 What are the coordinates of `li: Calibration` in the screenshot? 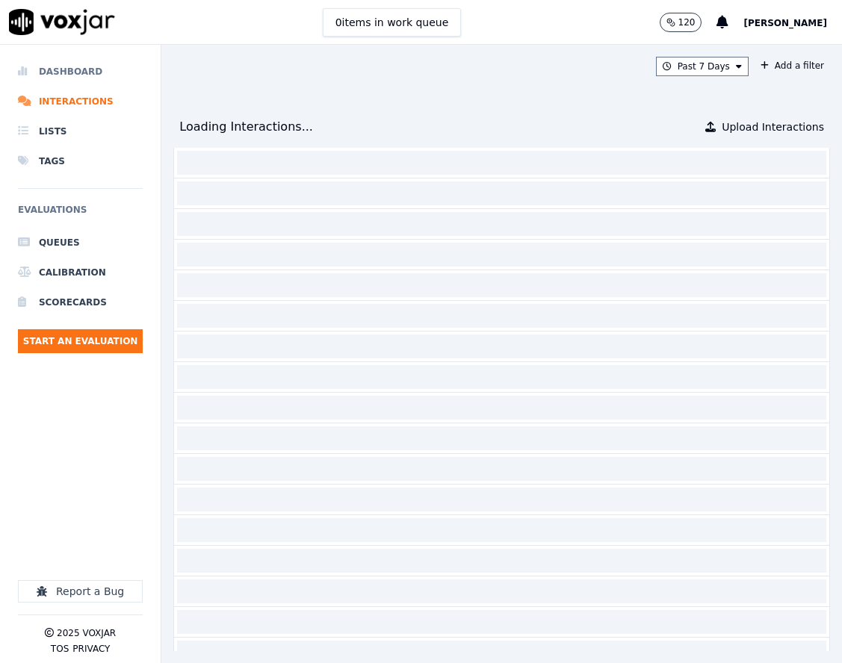 It's located at (80, 273).